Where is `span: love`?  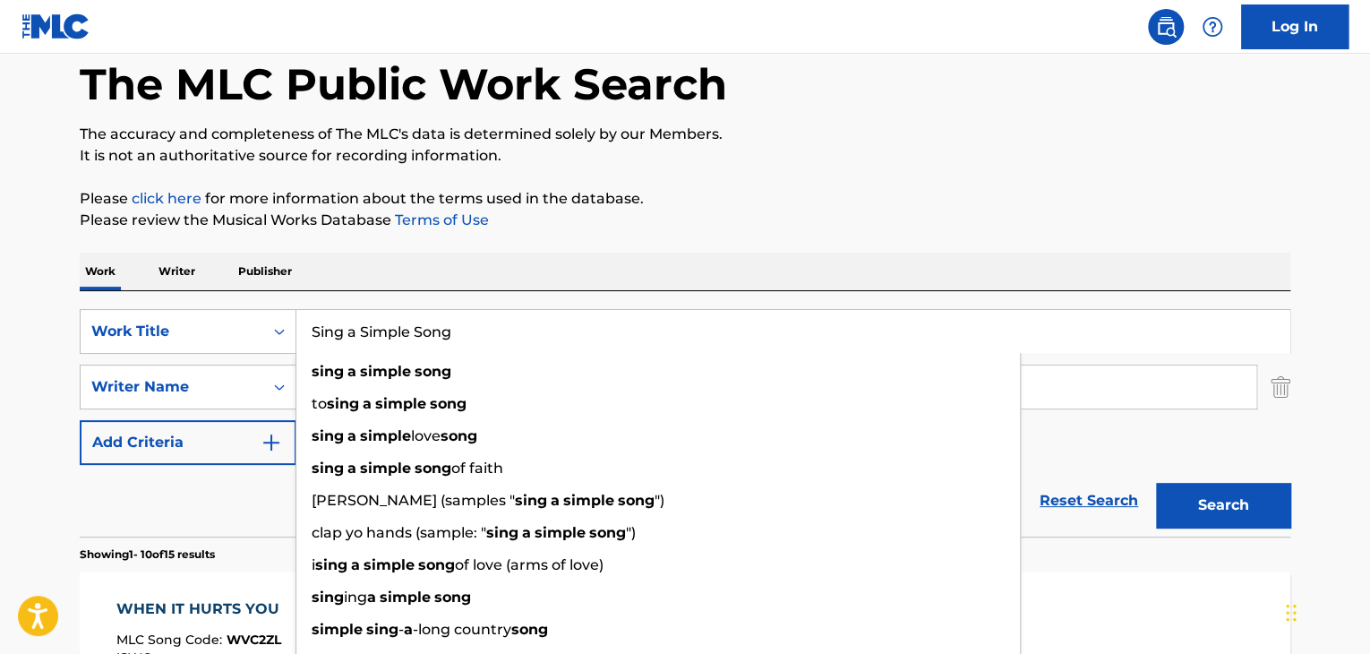 span: love is located at coordinates (425, 435).